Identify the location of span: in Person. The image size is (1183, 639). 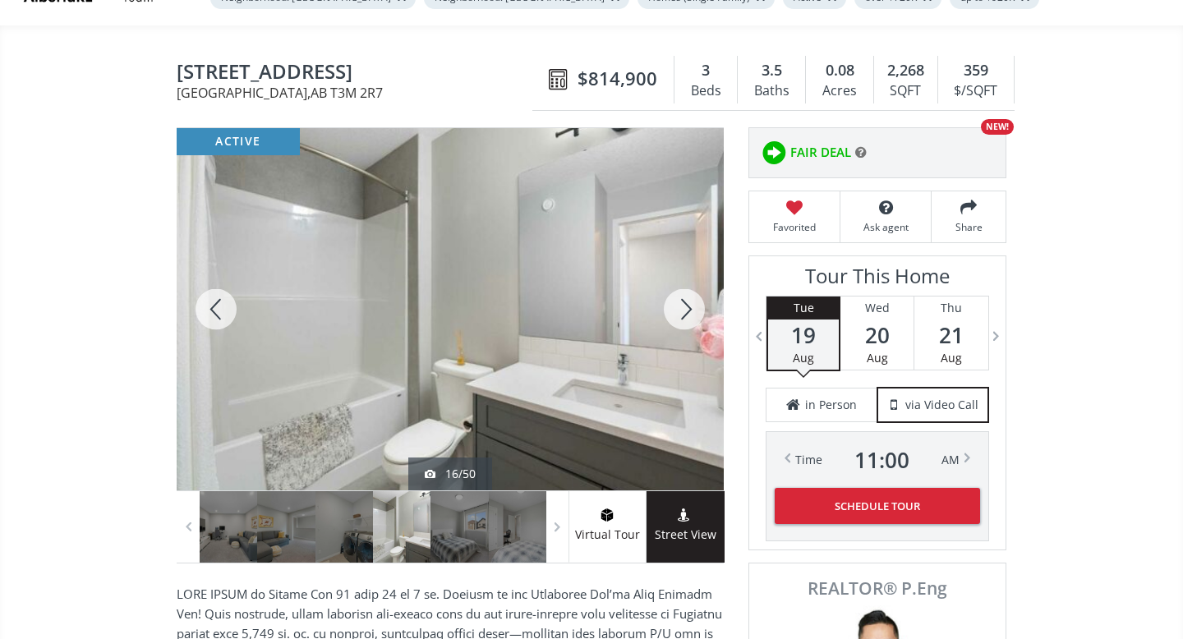
(831, 405).